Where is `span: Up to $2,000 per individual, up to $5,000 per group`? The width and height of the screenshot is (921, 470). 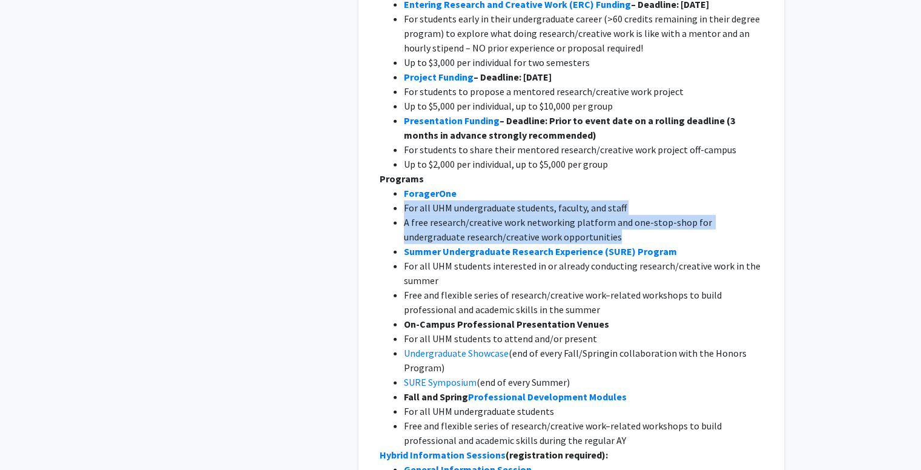
span: Up to $2,000 per individual, up to $5,000 per group is located at coordinates (505, 164).